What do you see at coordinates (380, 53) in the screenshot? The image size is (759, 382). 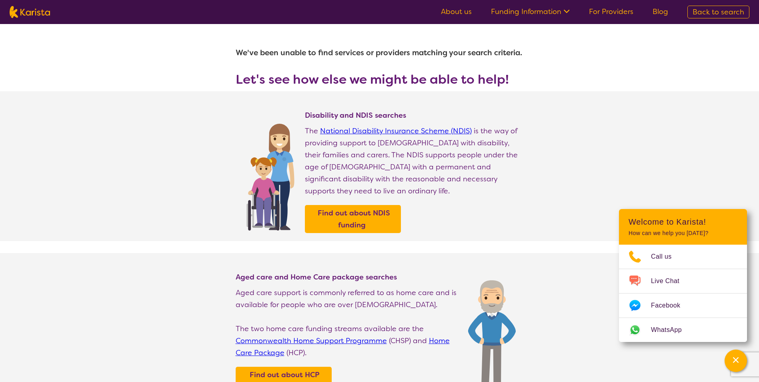 I see `h1: We've been unable to find services or providers matching your search criteria.` at bounding box center [380, 53].